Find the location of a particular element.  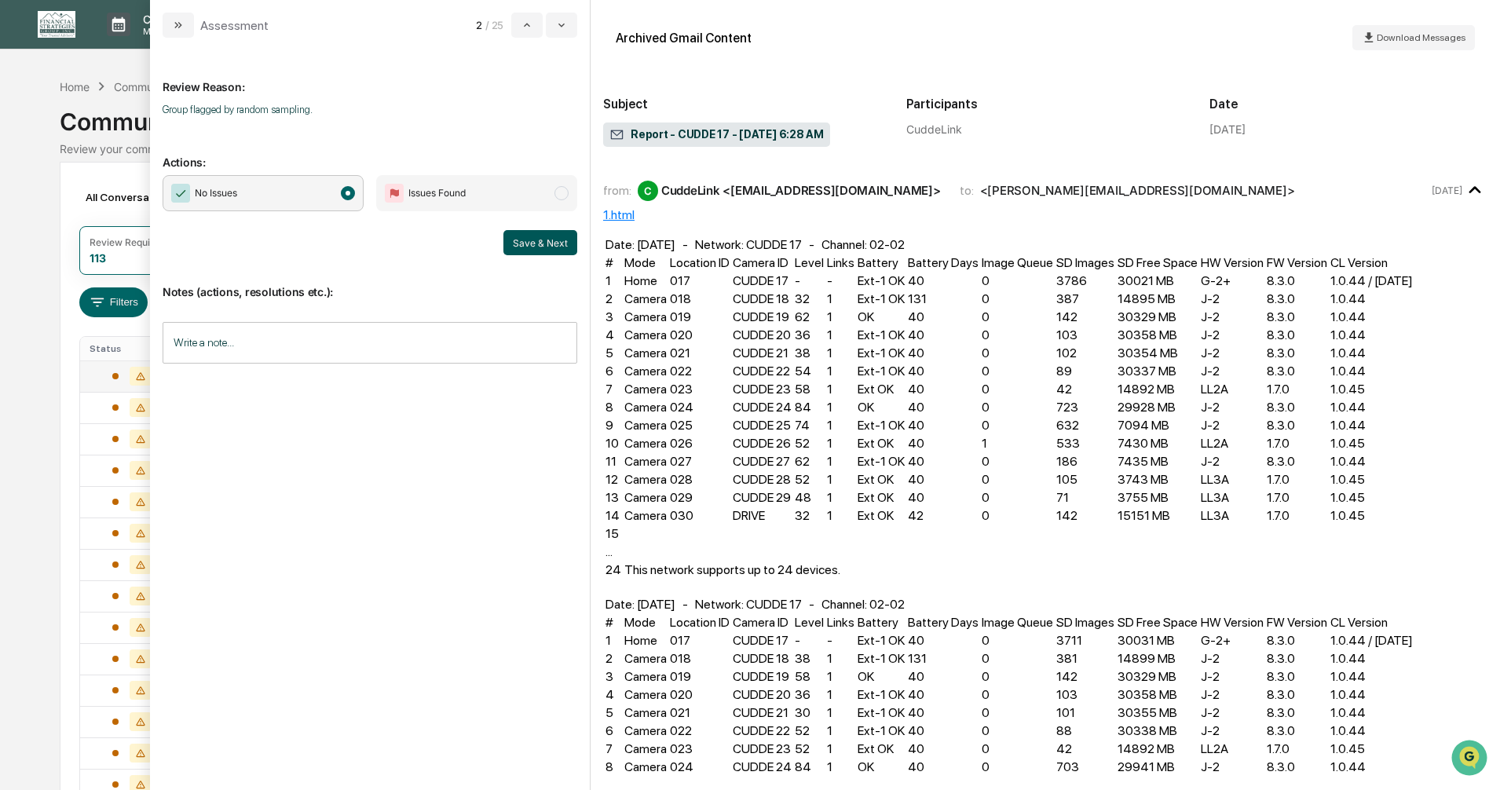

td: OK is located at coordinates (881, 407).